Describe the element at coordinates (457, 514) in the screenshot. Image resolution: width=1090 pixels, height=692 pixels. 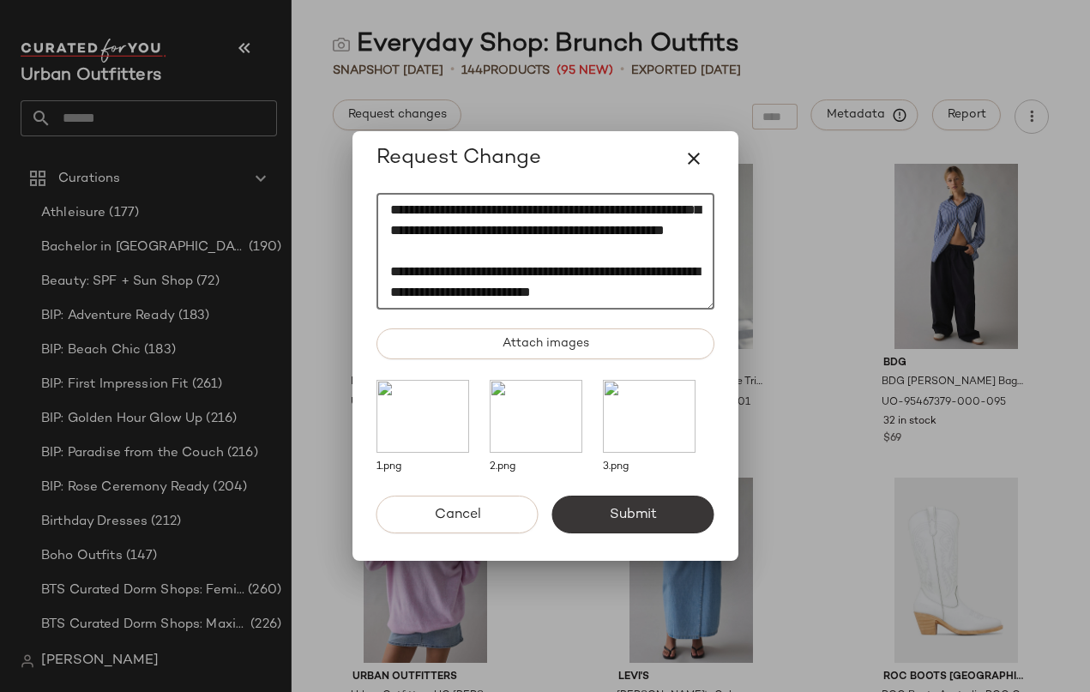
I see `button: Cancel` at that location.